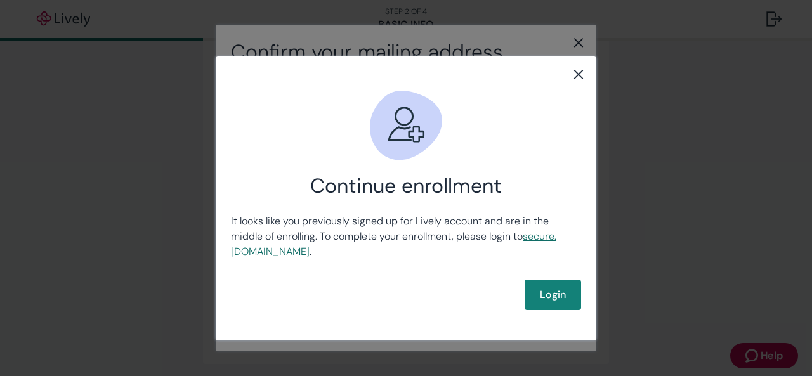 The height and width of the screenshot is (376, 812). Describe the element at coordinates (553, 295) in the screenshot. I see `a: Login` at that location.